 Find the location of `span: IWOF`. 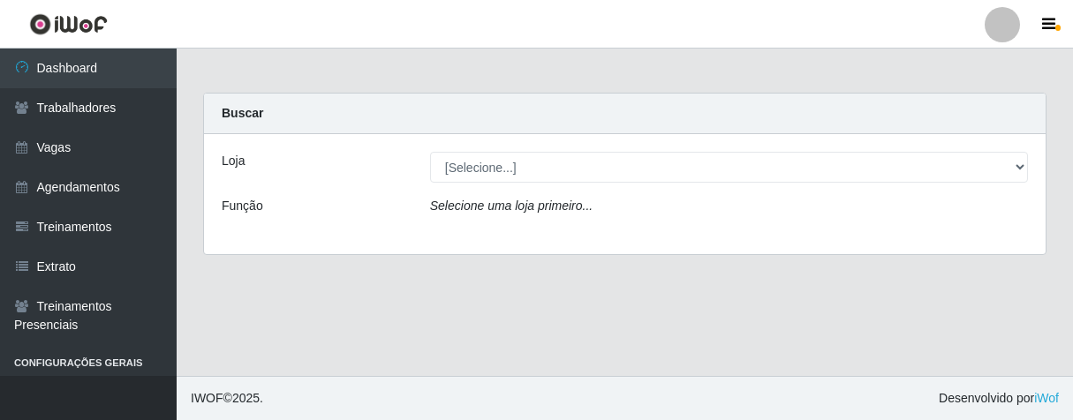

span: IWOF is located at coordinates (207, 398).